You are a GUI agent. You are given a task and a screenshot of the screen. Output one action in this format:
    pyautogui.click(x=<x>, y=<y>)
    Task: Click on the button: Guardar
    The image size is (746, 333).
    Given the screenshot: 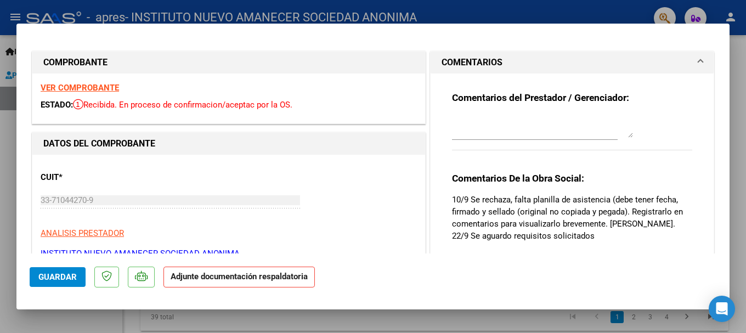 What is the action you would take?
    pyautogui.click(x=58, y=277)
    